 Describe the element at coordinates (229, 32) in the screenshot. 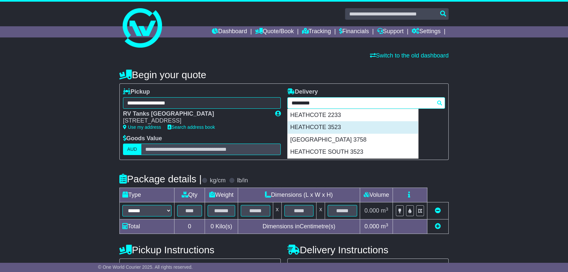

I see `a: Dashboard` at that location.